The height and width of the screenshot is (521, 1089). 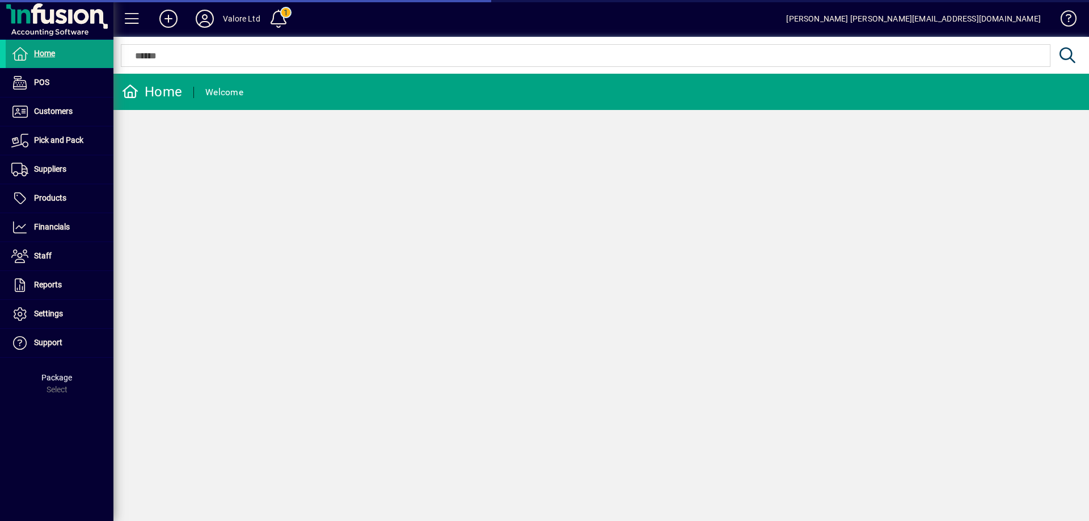 I want to click on span: Package, so click(x=57, y=378).